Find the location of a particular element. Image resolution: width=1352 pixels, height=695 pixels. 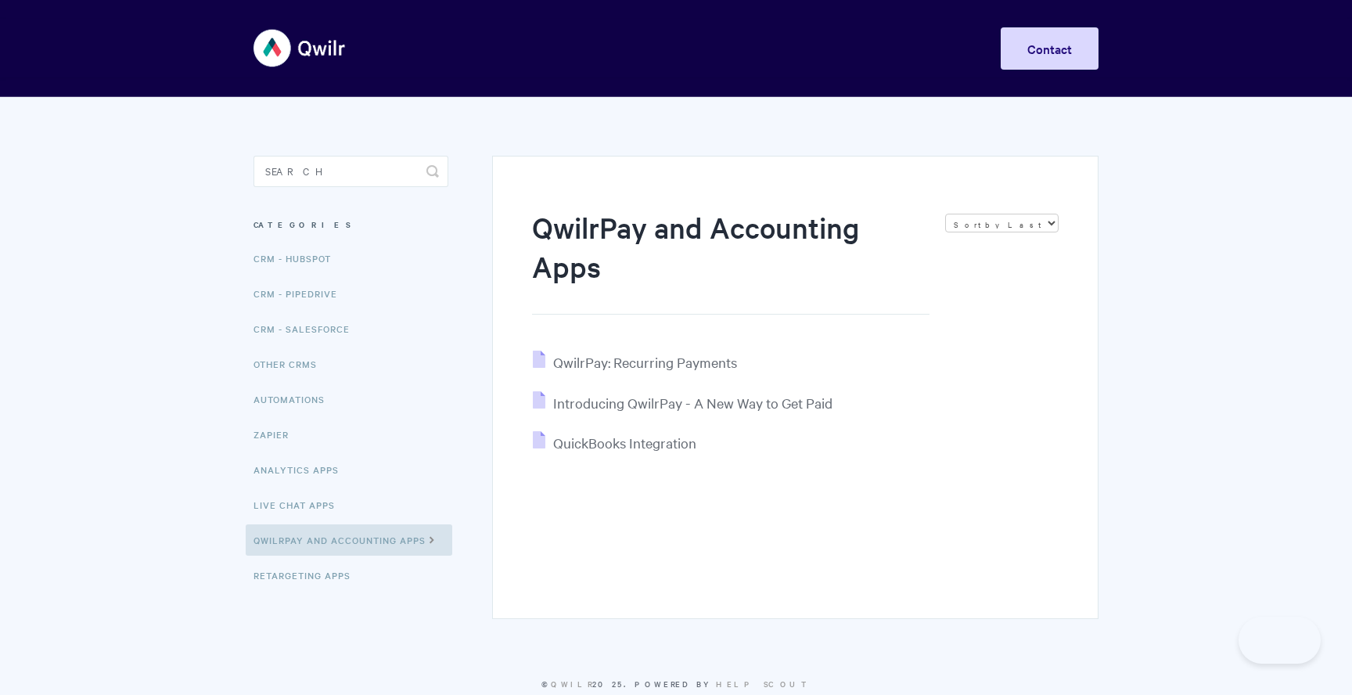

a: Other CRMs is located at coordinates (291, 364).